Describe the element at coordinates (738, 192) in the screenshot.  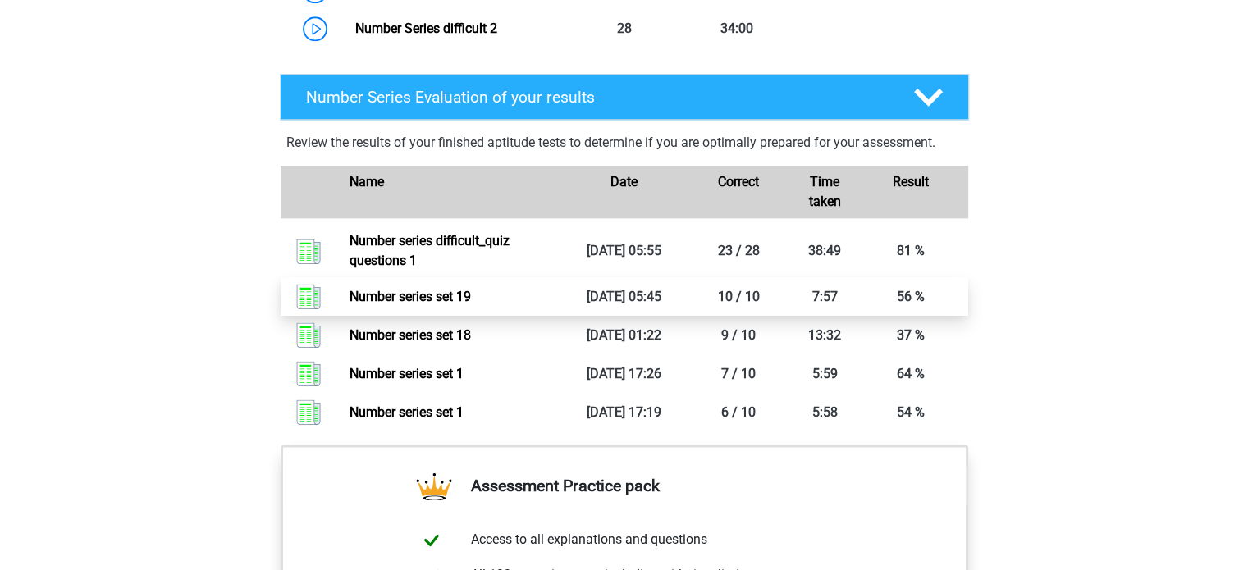
I see `div: Correct` at that location.